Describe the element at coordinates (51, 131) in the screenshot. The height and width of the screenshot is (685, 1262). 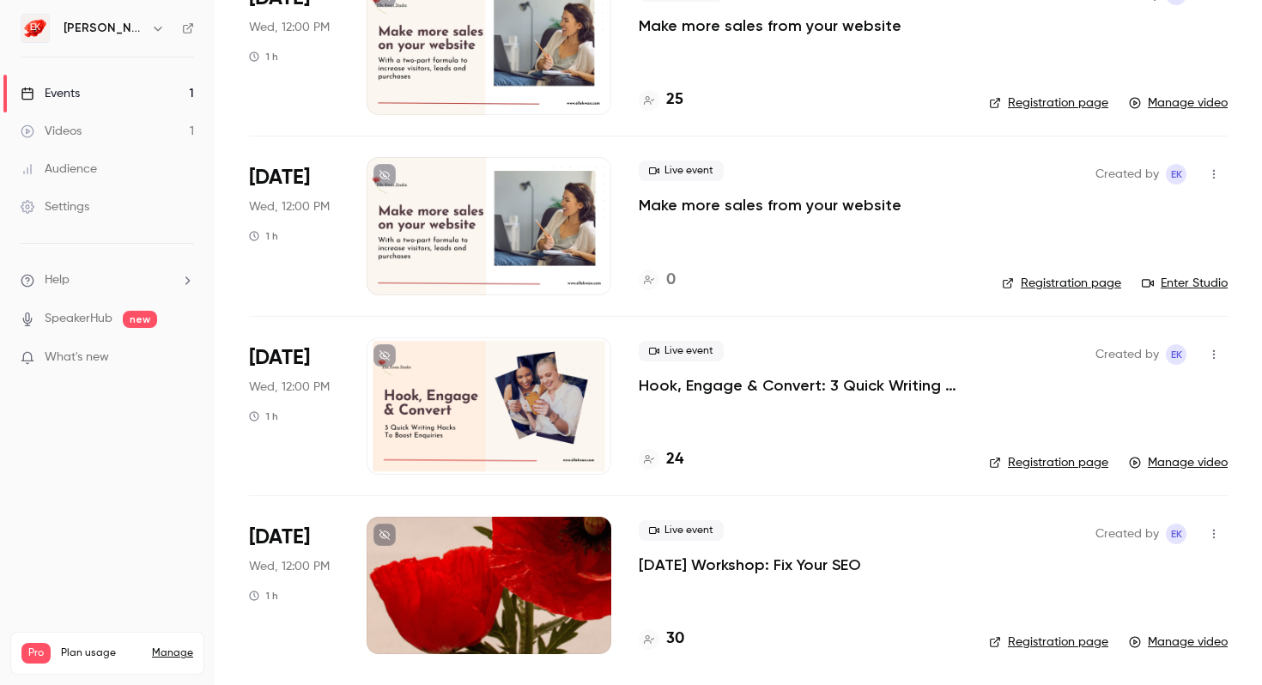
I see `div: Videos` at that location.